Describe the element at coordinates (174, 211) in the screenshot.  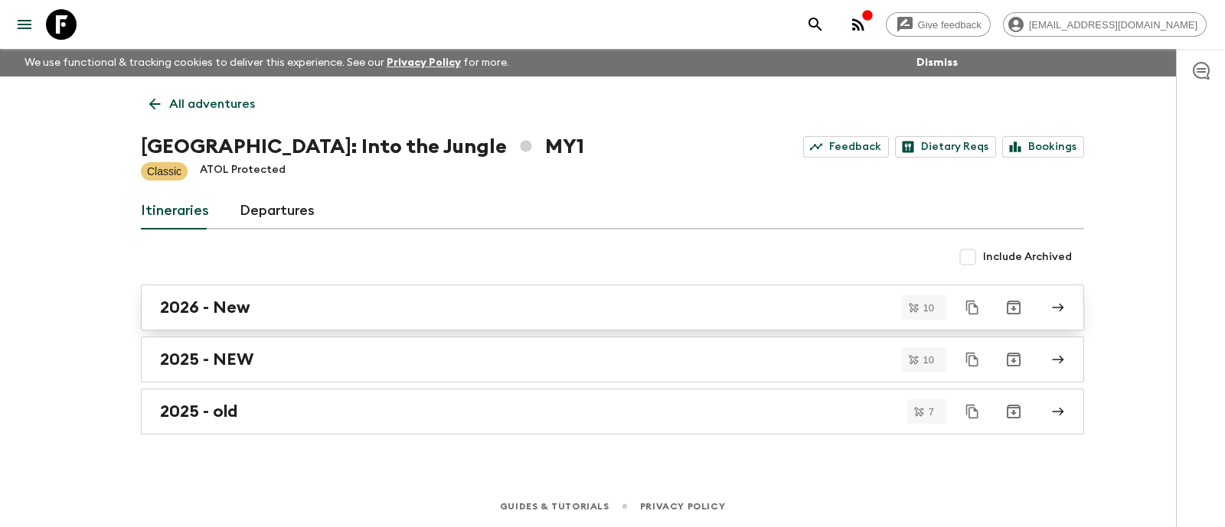
I see `a: Itineraries` at that location.